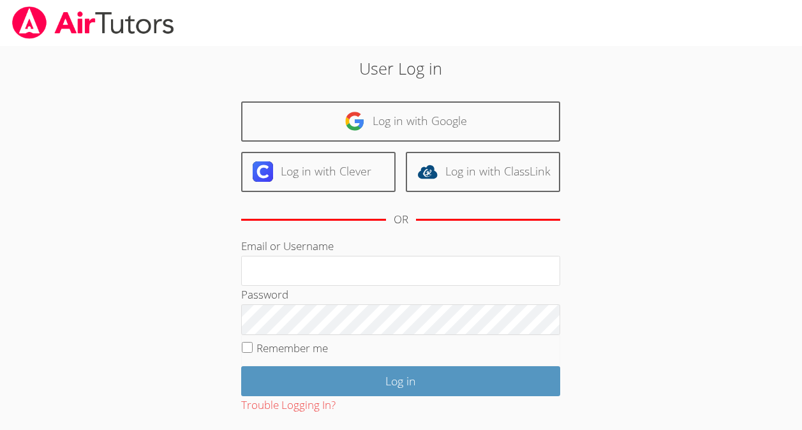 This screenshot has height=430, width=802. I want to click on label: Email or Username, so click(287, 246).